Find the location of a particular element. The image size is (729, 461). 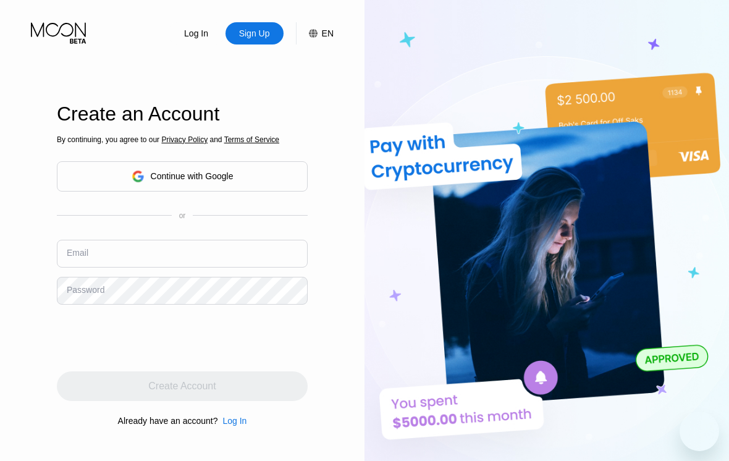

div: Sign Up is located at coordinates (255, 33).